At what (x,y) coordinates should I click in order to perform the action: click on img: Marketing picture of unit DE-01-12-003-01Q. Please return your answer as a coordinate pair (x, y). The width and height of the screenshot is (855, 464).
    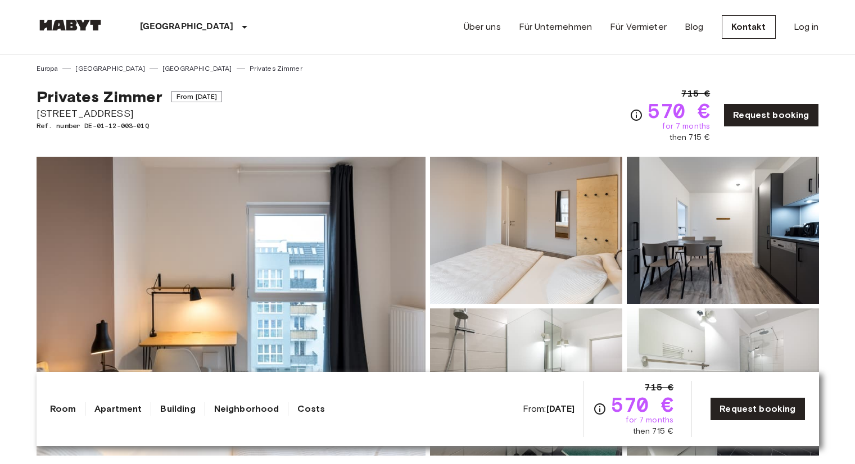
    Looking at the image, I should click on (231, 306).